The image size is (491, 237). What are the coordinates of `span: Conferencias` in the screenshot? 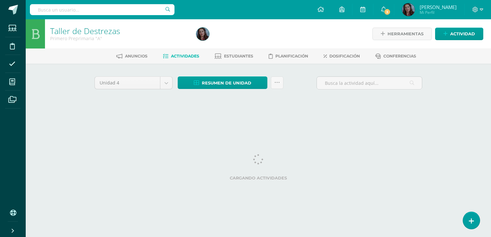 It's located at (400, 56).